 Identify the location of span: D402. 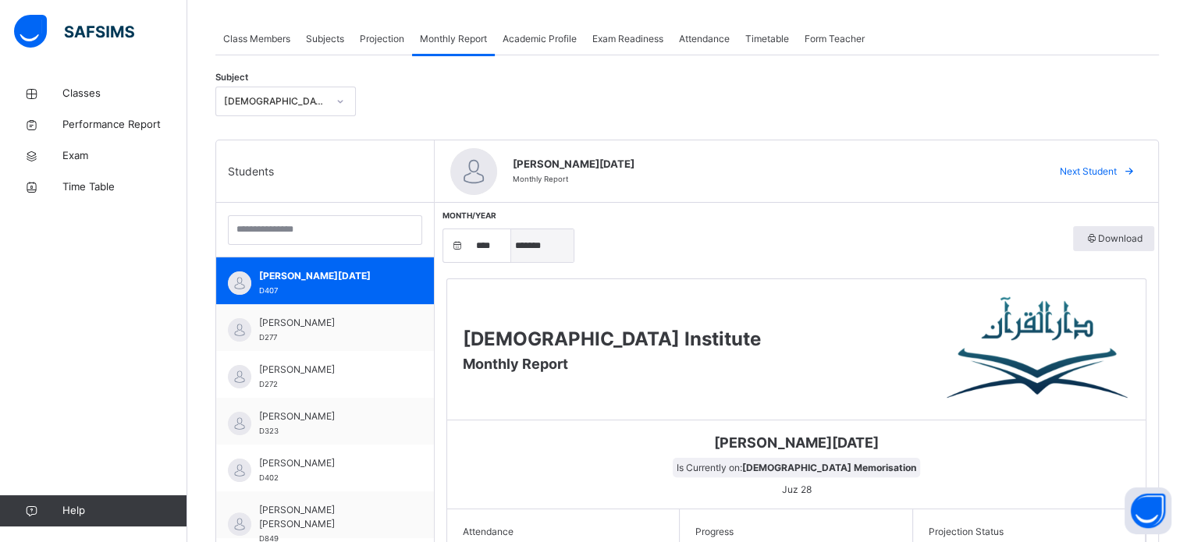
(268, 478).